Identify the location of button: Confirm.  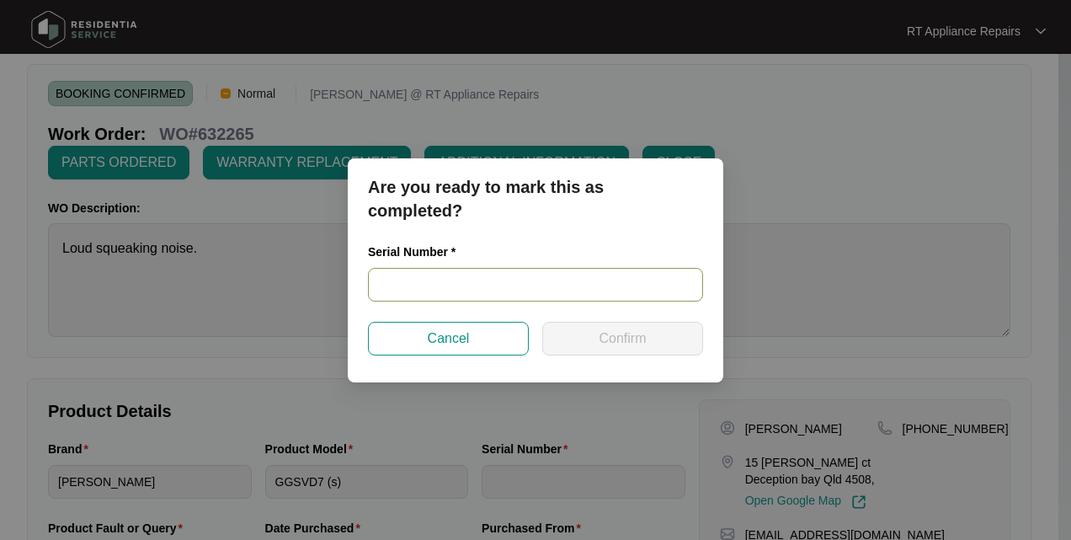
(622, 338).